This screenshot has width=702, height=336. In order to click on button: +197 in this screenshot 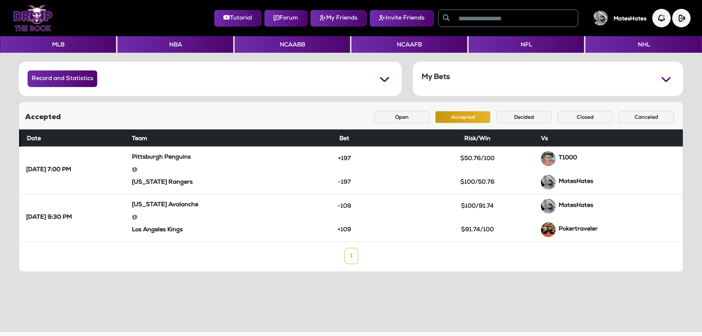, I will do `click(345, 158)`.